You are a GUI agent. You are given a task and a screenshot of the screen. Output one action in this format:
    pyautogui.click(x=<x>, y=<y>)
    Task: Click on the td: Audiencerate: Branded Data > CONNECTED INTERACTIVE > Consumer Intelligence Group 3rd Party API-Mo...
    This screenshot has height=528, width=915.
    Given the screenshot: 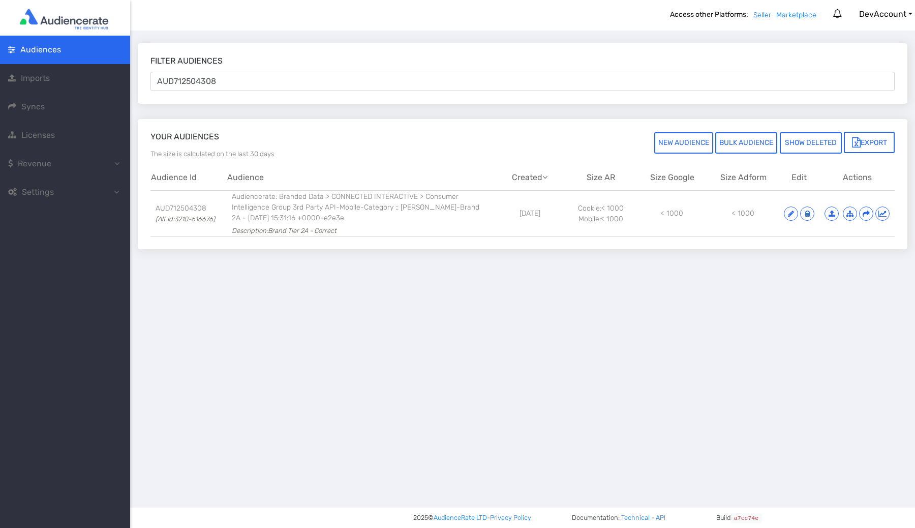 What is the action you would take?
    pyautogui.click(x=360, y=213)
    